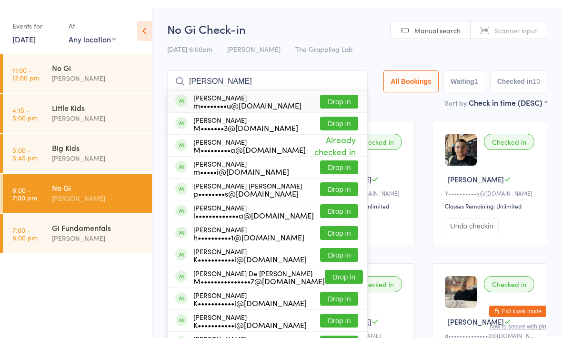 The height and width of the screenshot is (338, 562). I want to click on button: Waiting1, so click(465, 74).